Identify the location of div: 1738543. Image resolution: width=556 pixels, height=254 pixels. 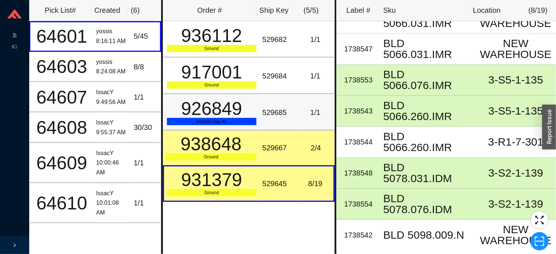
(358, 111).